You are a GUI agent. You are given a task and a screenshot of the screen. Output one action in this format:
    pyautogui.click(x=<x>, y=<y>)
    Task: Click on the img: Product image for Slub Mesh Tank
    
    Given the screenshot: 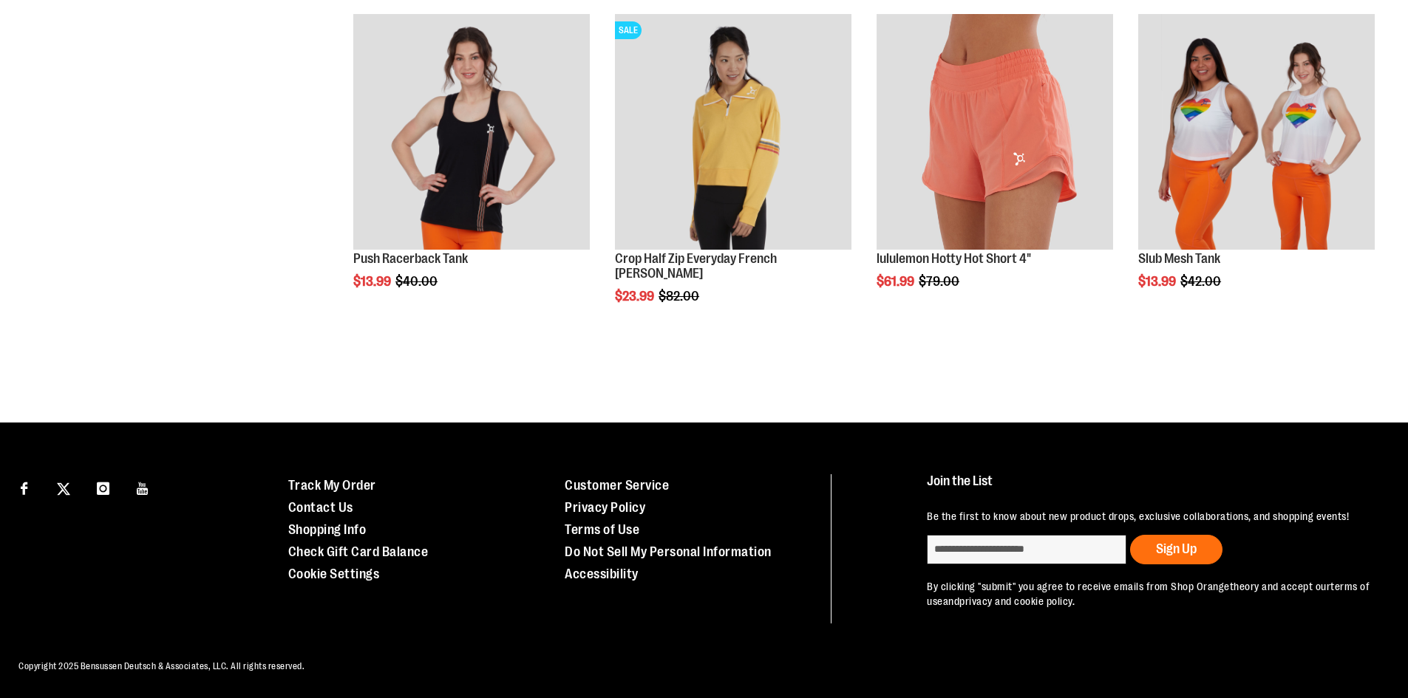 What is the action you would take?
    pyautogui.click(x=1256, y=132)
    